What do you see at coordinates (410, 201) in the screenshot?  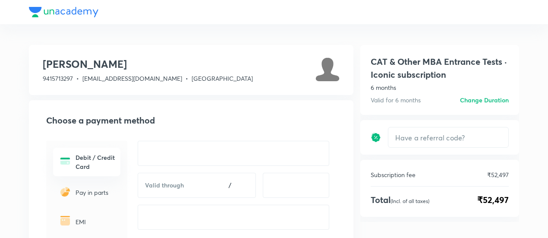 I see `p: (Incl. of all taxes)` at bounding box center [410, 201].